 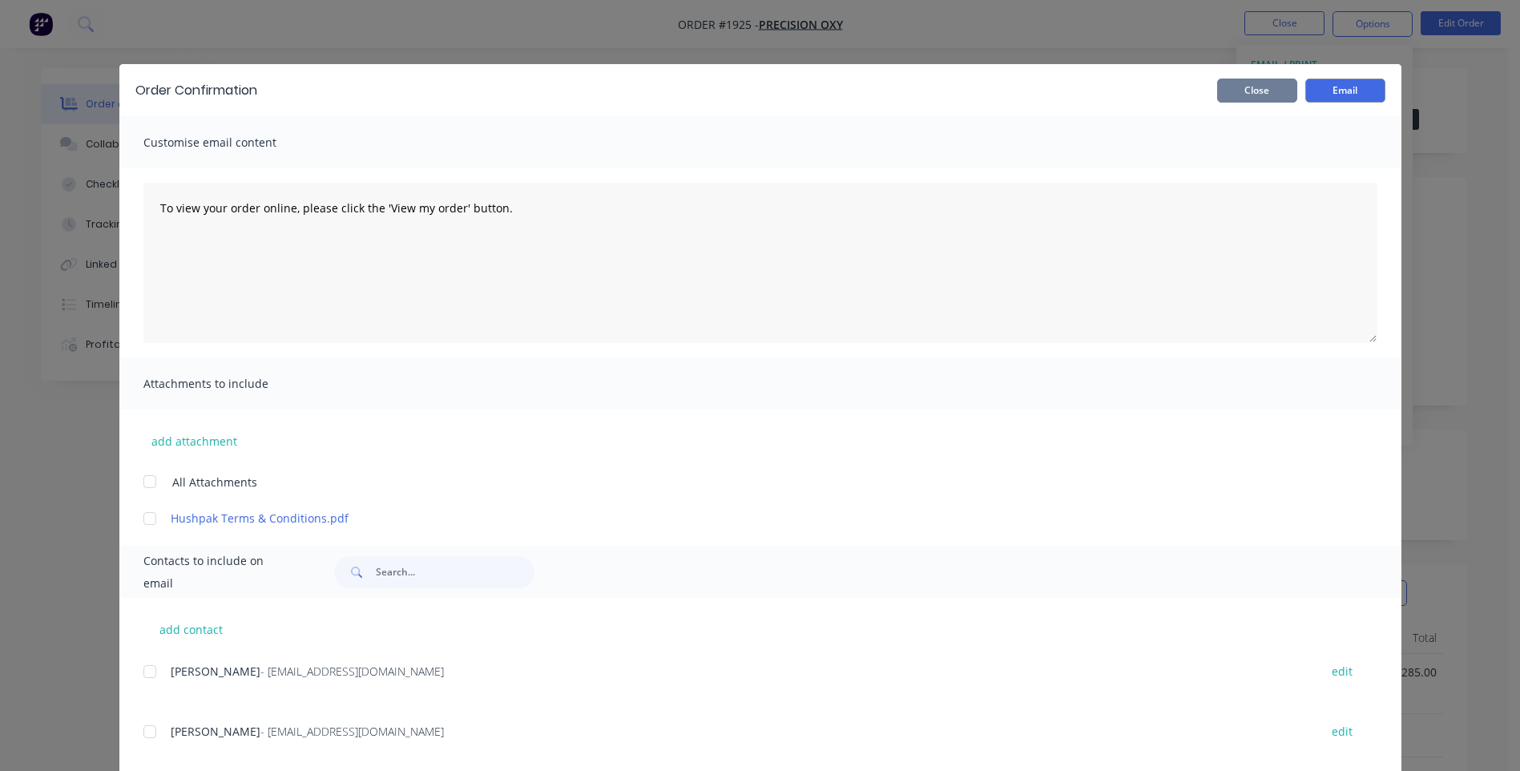 What do you see at coordinates (1257, 91) in the screenshot?
I see `button: Close` at bounding box center [1257, 91].